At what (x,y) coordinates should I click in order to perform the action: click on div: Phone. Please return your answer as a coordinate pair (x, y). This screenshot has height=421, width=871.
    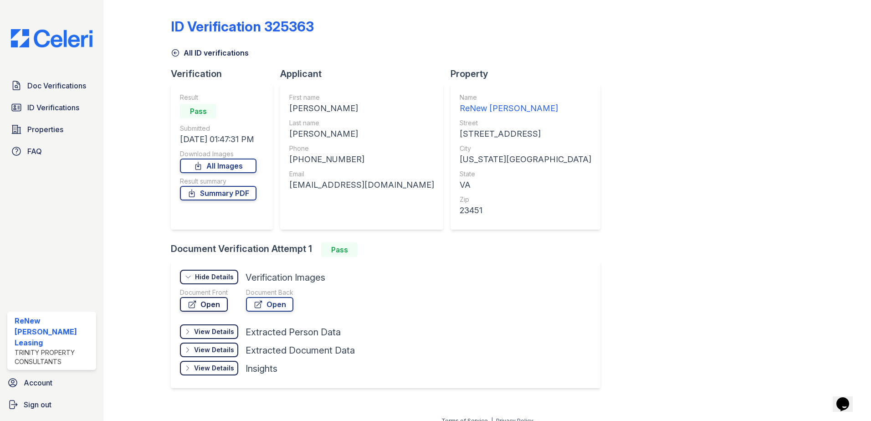
    Looking at the image, I should click on (362, 148).